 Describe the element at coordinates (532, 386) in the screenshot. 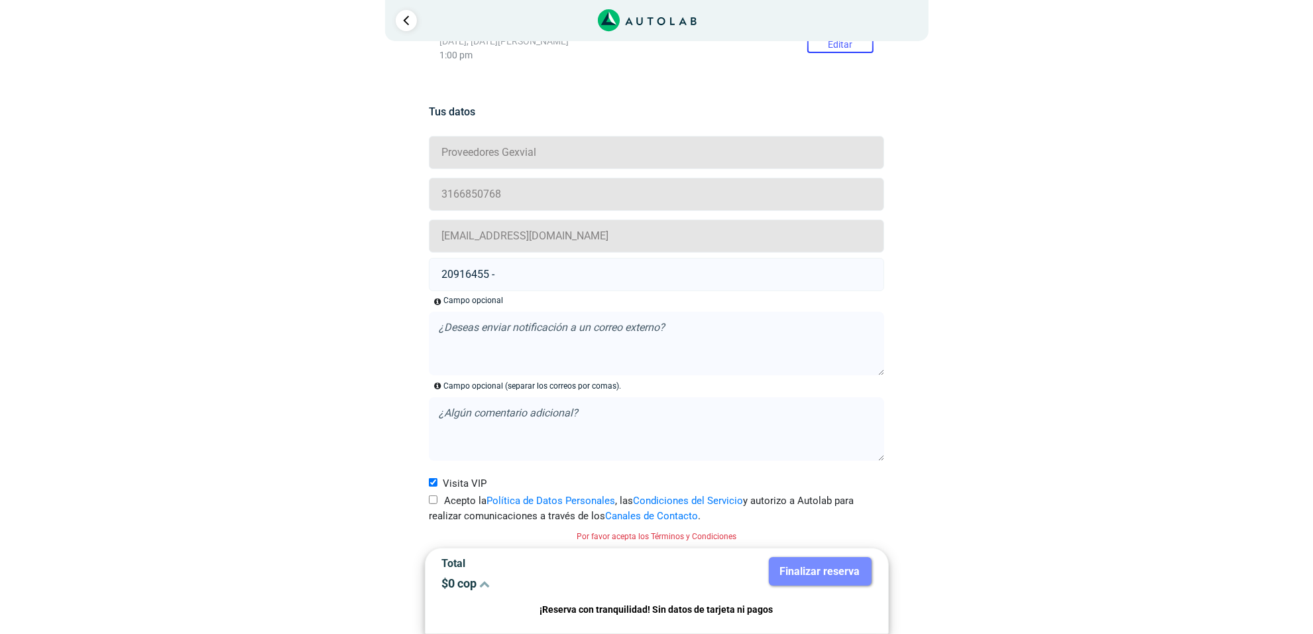

I see `p: Campo opcional (separar los correos por comas).` at that location.